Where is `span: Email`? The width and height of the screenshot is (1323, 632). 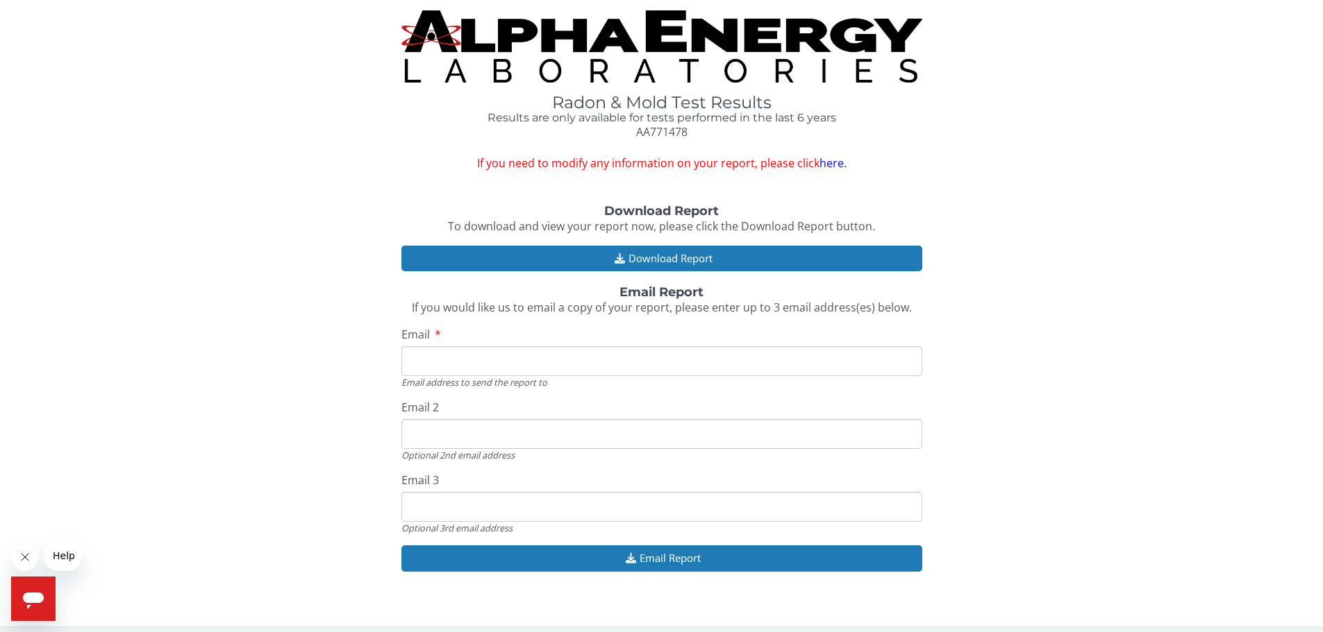 span: Email is located at coordinates (415, 335).